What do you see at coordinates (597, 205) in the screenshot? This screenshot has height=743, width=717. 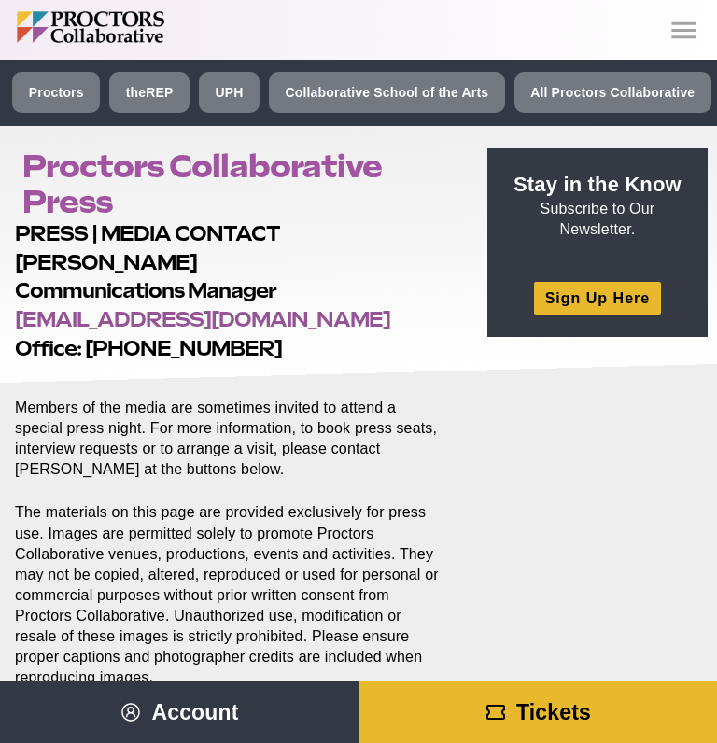 I see `p: Subscribe to Our Newsletter.` at bounding box center [597, 205].